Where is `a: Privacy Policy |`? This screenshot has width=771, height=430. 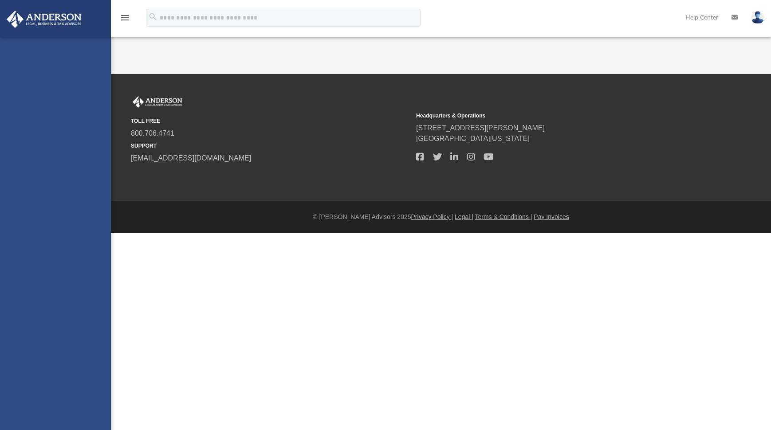 a: Privacy Policy | is located at coordinates (432, 217).